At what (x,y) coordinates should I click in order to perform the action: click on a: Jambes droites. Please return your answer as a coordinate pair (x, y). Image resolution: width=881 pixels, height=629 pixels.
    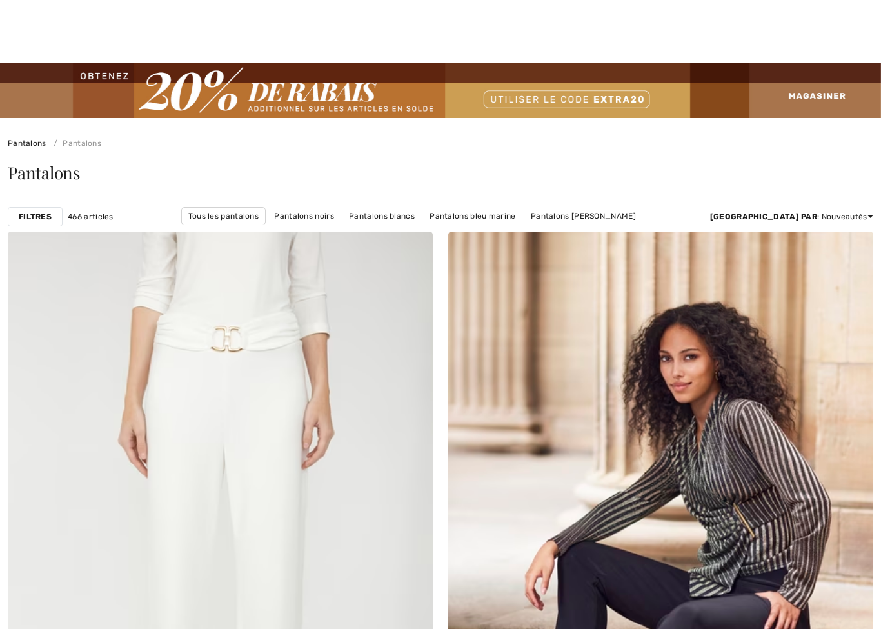
    Looking at the image, I should click on (479, 234).